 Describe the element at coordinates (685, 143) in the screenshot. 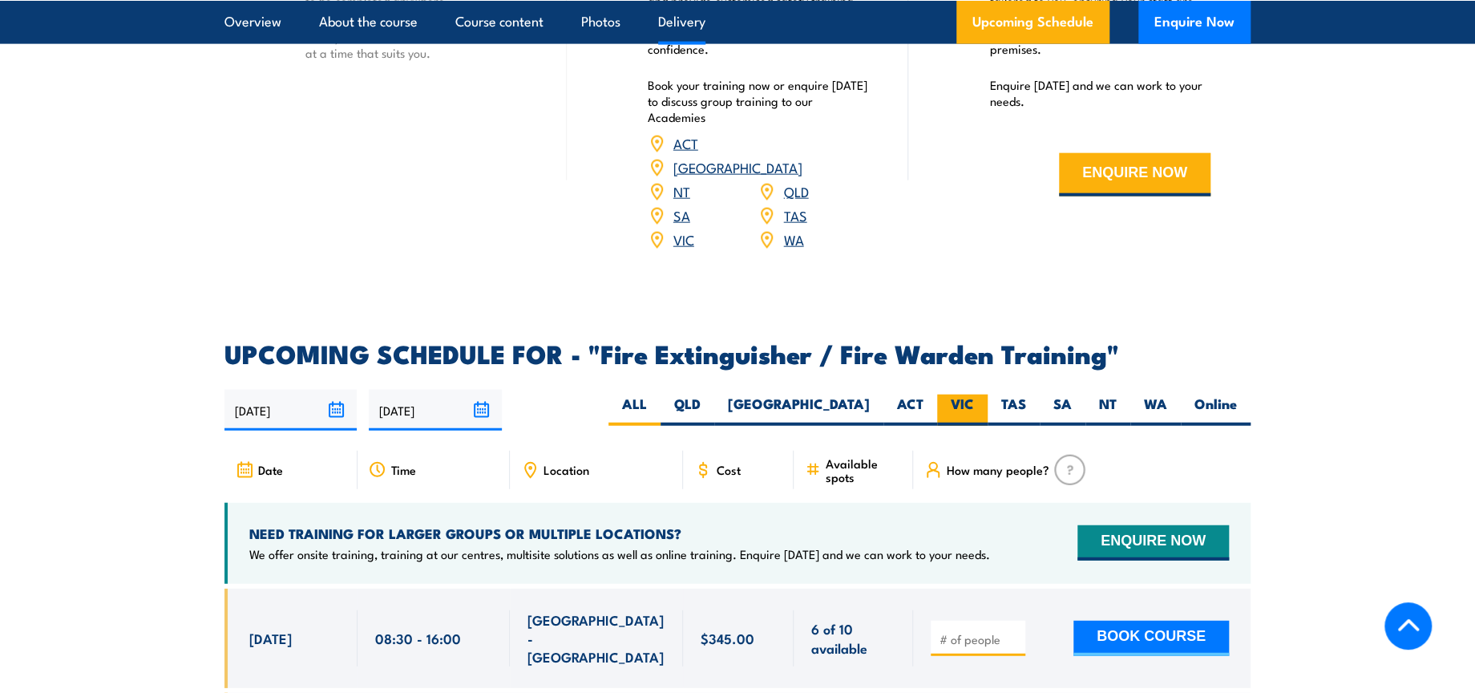

I see `a: ACT` at that location.